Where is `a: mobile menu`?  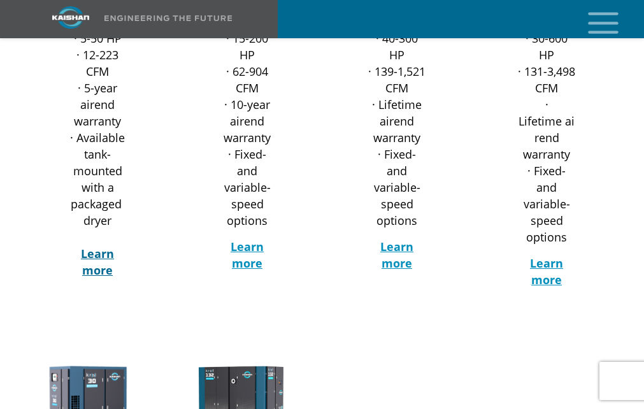
a: mobile menu is located at coordinates (594, 19).